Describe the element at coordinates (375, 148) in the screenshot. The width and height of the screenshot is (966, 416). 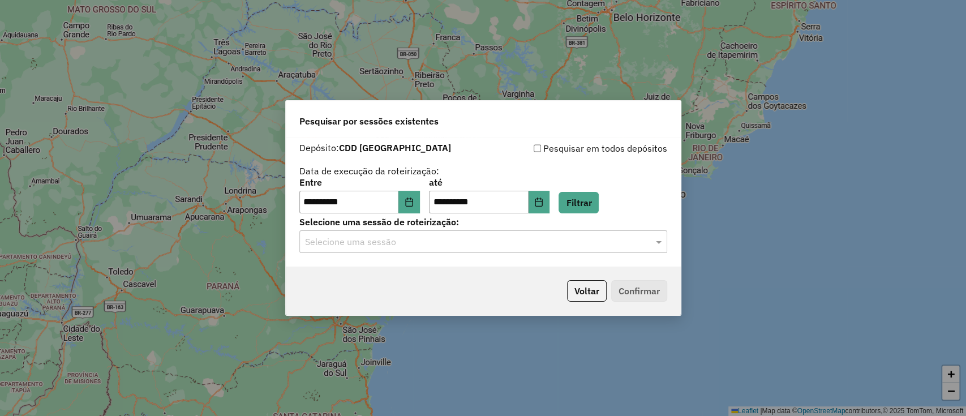
I see `label: Depósito:` at that location.